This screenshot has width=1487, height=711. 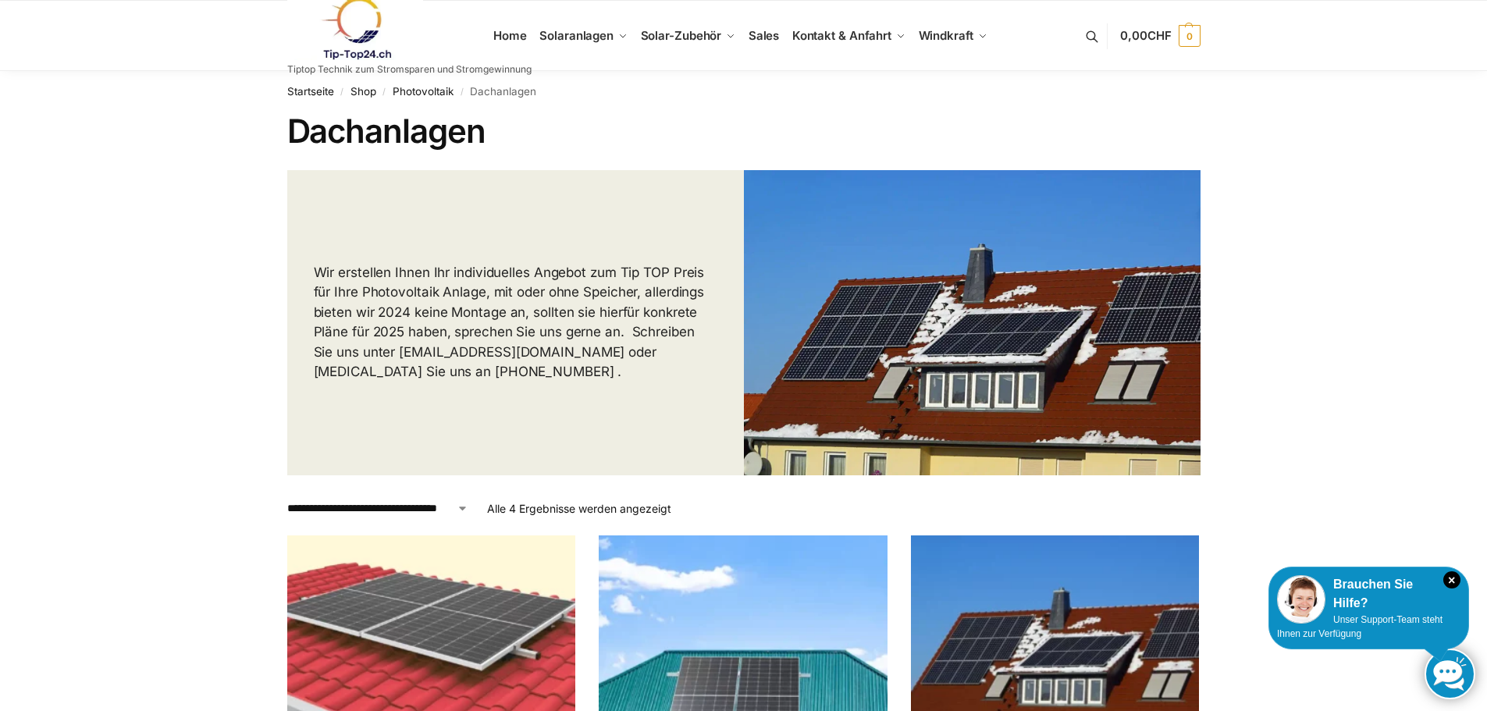 What do you see at coordinates (1360, 627) in the screenshot?
I see `span: Unser Support-Team steht Ihnen zur Verfügung` at bounding box center [1360, 627].